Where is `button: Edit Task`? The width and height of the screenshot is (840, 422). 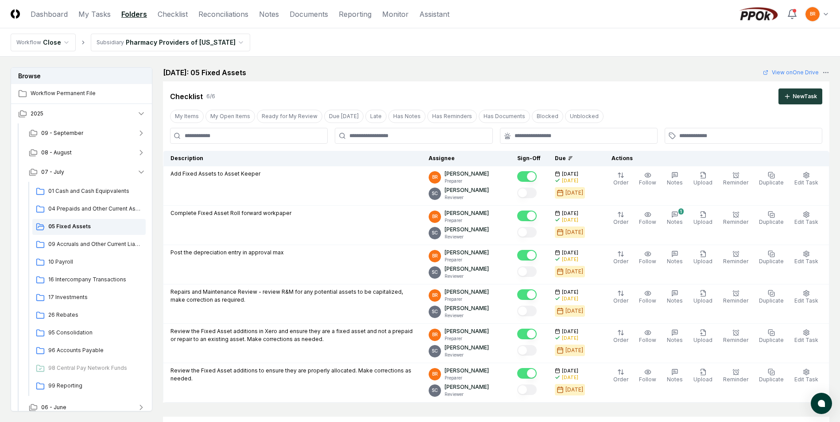
button: Edit Task is located at coordinates (806, 298).